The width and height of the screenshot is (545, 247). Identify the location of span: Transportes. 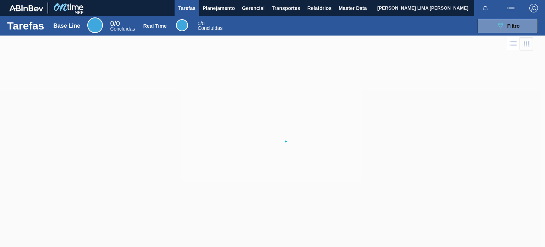
(286, 8).